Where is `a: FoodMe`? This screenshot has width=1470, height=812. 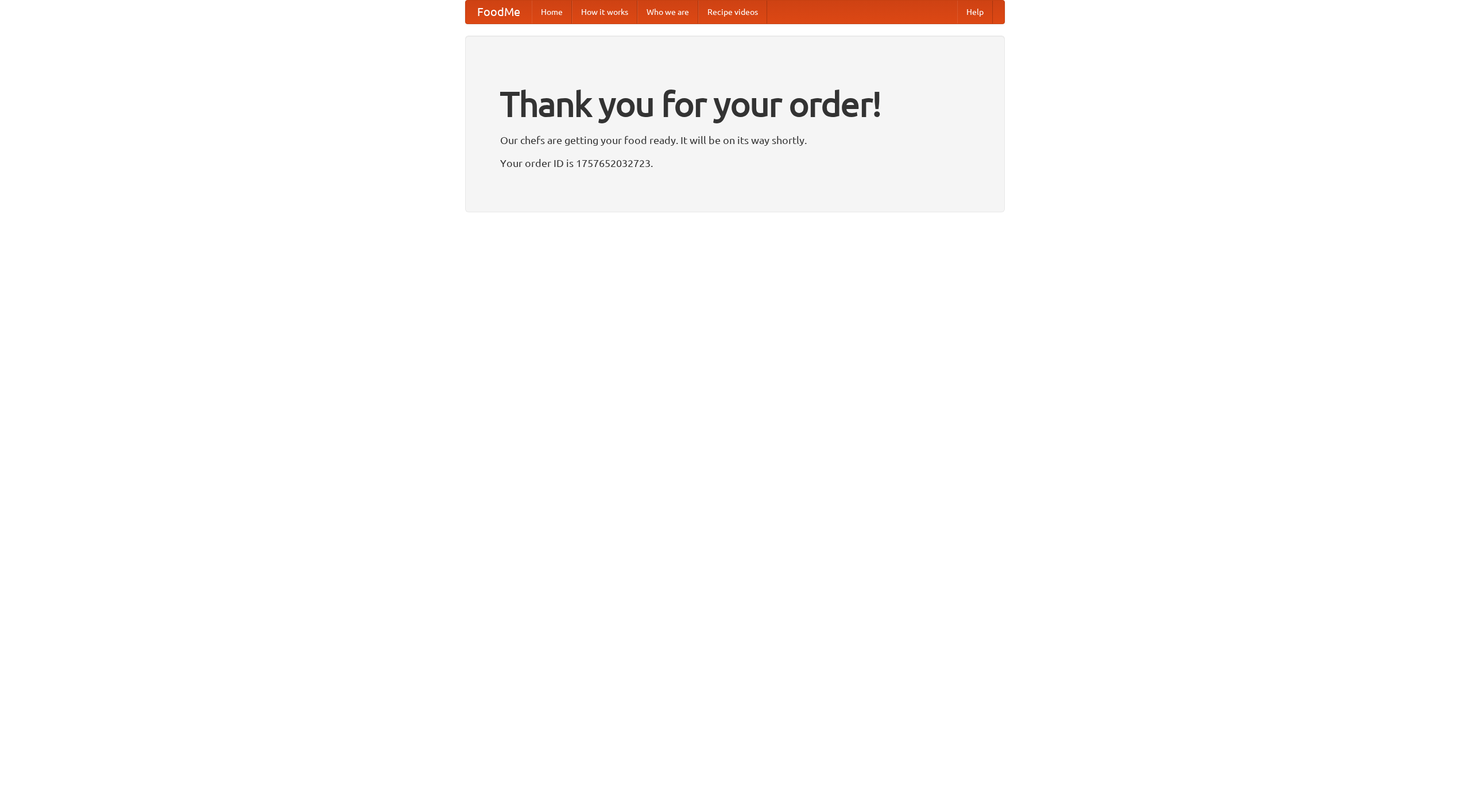 a: FoodMe is located at coordinates (498, 12).